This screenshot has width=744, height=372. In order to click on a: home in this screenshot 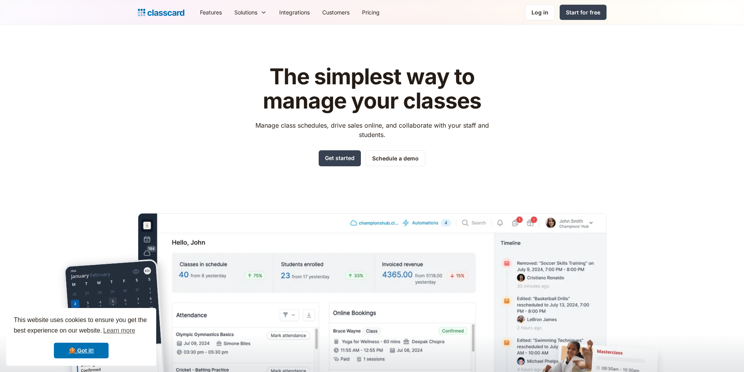, I will do `click(161, 12)`.